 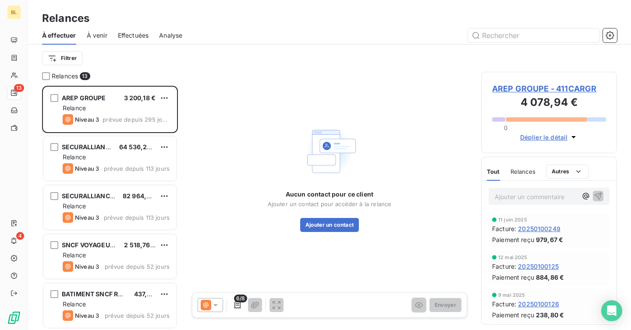 I want to click on span: Analyse, so click(x=171, y=36).